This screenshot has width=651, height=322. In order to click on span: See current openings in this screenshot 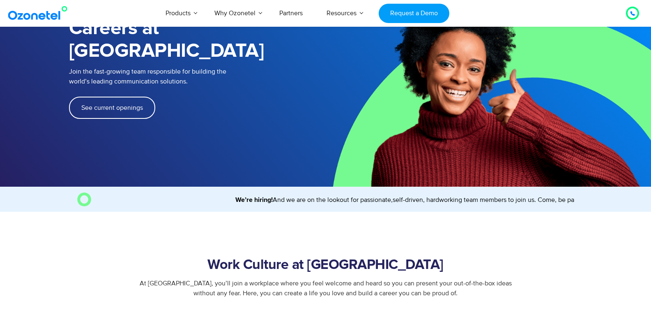, I will do `click(112, 108)`.